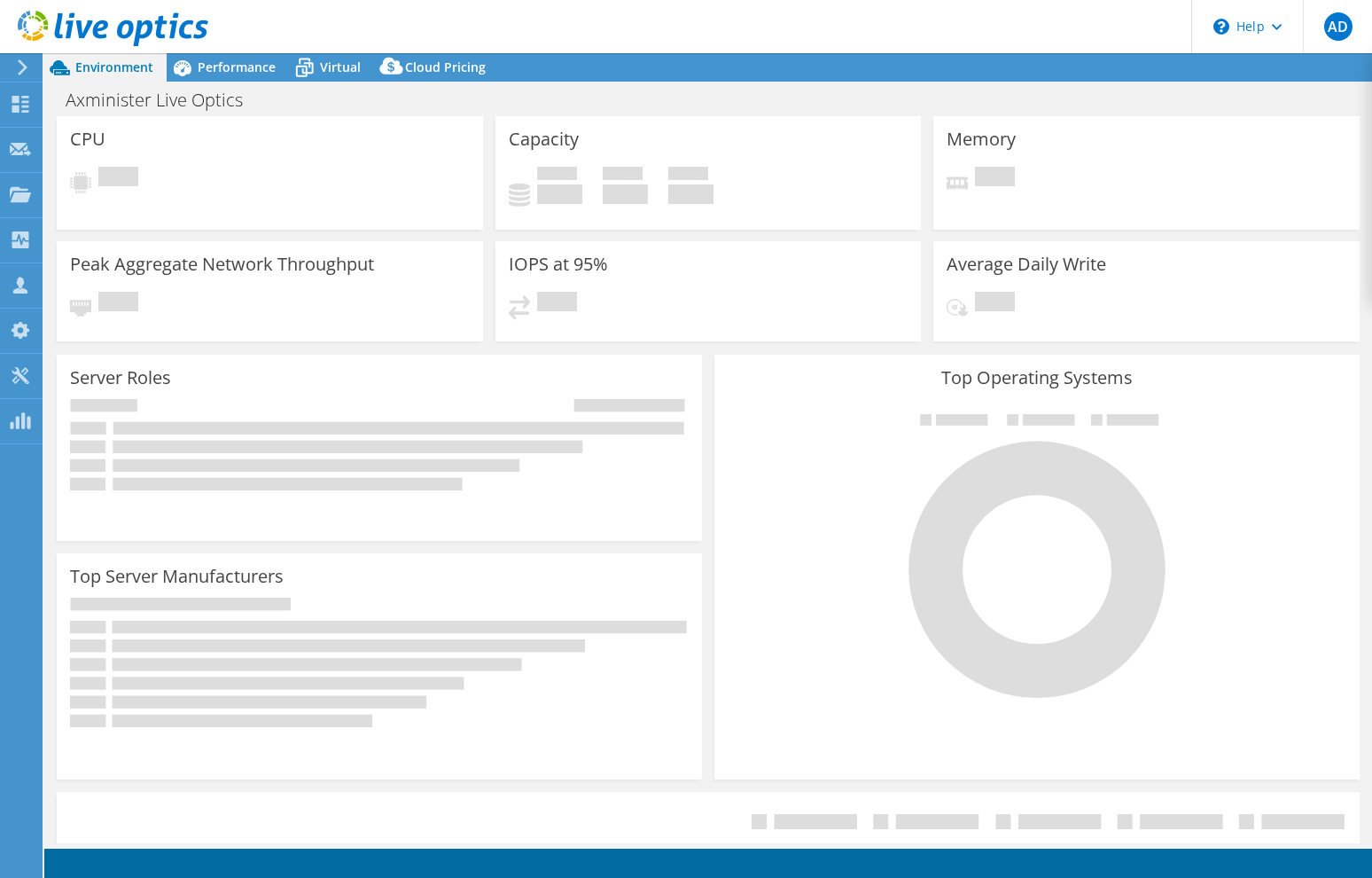 This screenshot has width=1372, height=878. Describe the element at coordinates (981, 139) in the screenshot. I see `h3: Memory` at that location.